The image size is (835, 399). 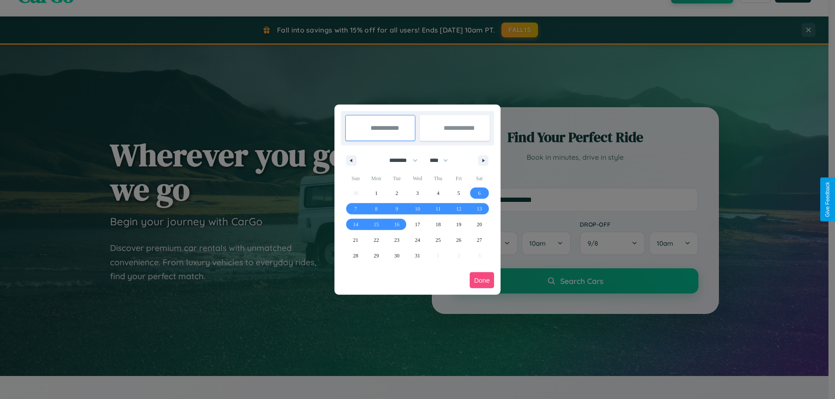 I want to click on button: 3, so click(x=417, y=193).